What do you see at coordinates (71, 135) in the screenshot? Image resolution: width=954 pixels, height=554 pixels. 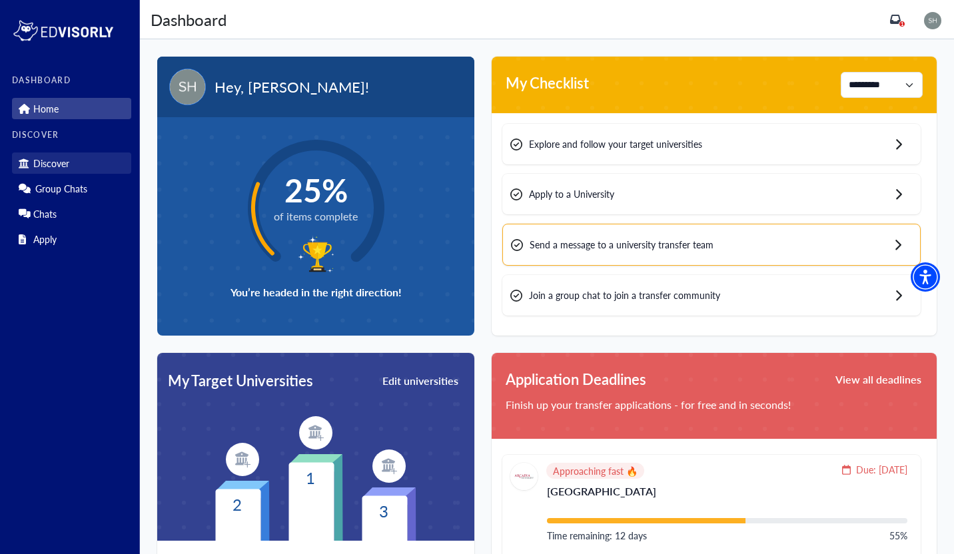 I see `label: DISCOVER` at bounding box center [71, 135].